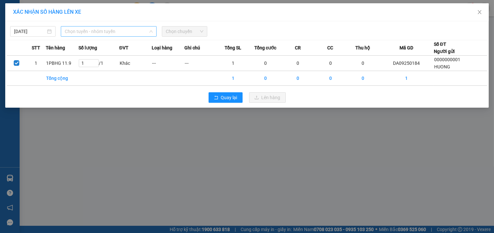 The image size is (494, 233). I want to click on span: XÁC NHẬN SỐ HÀNG LÊN XE, so click(47, 12).